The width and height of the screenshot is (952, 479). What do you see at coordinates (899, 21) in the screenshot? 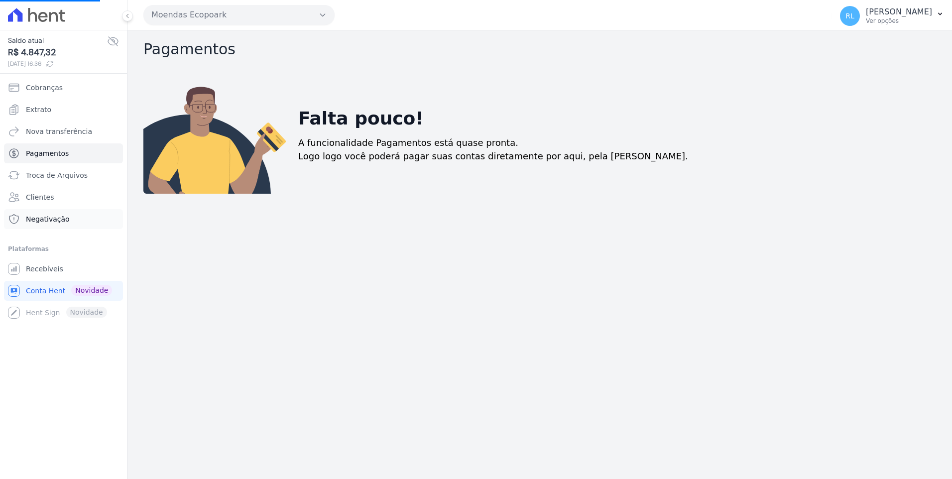
I see `p: Ver opções` at bounding box center [899, 21].